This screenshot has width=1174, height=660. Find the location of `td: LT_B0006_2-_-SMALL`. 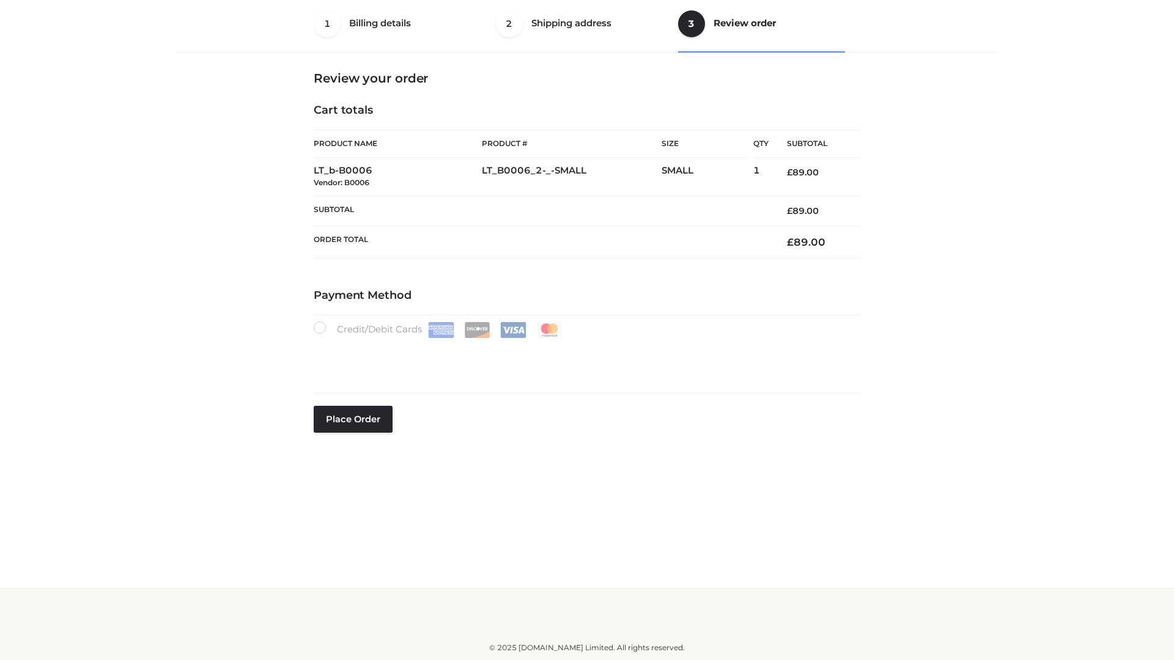

td: LT_B0006_2-_-SMALL is located at coordinates (572, 177).